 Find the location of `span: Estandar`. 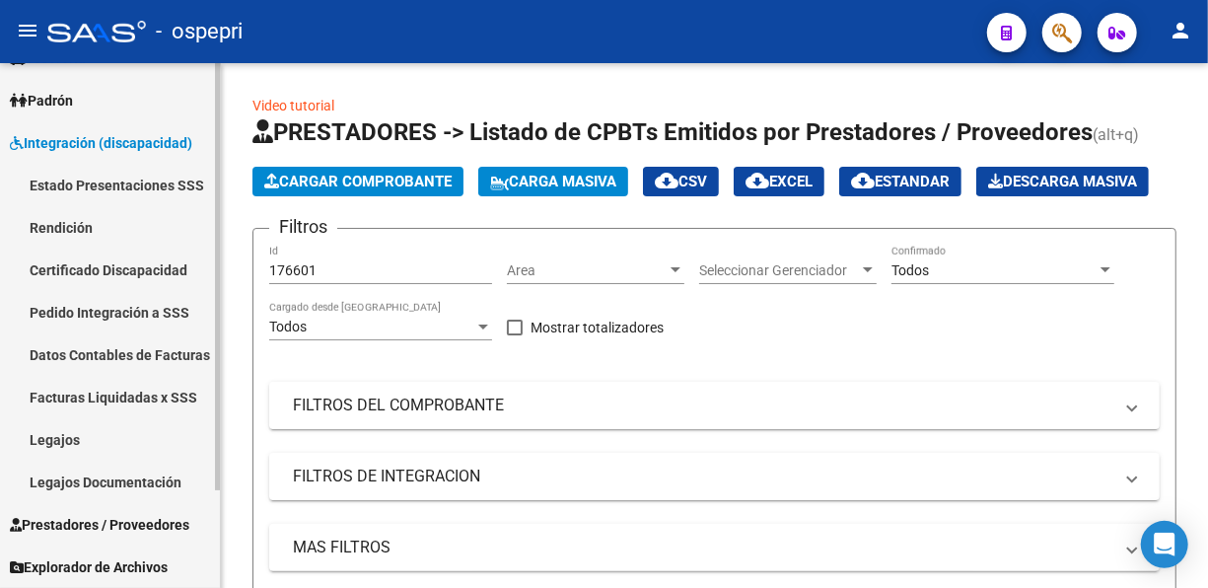

span: Estandar is located at coordinates (901, 182).